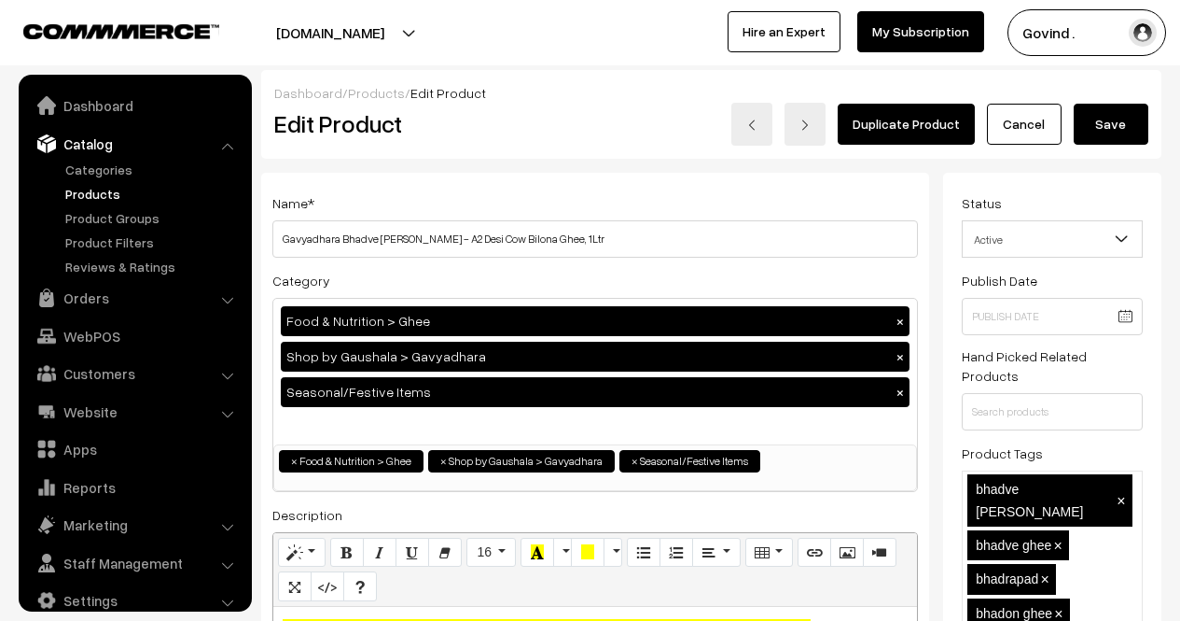 Image resolution: width=1180 pixels, height=621 pixels. I want to click on span: bhadon ghee, so click(1014, 613).